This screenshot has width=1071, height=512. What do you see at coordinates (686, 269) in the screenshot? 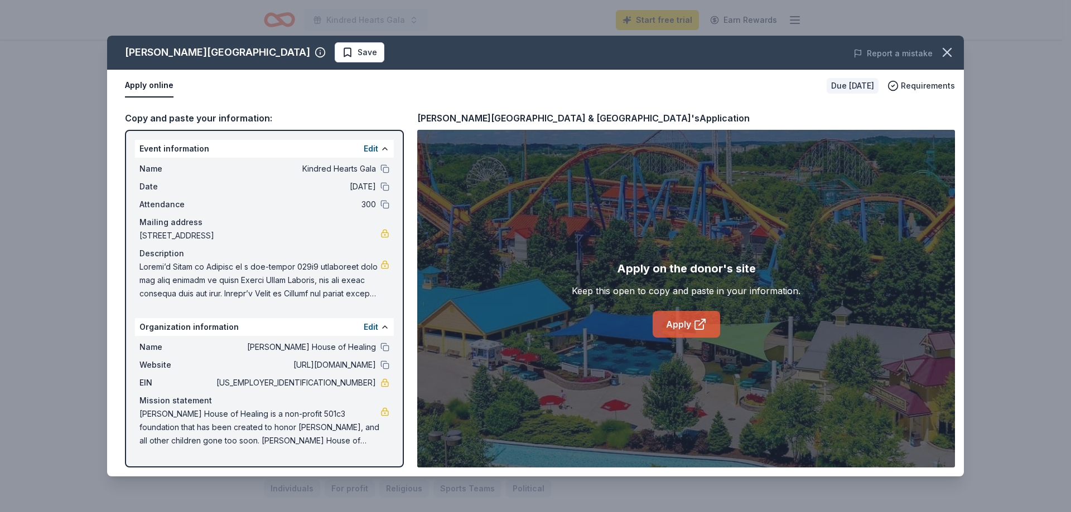
I see `div: Apply on the donor's site` at bounding box center [686, 269].